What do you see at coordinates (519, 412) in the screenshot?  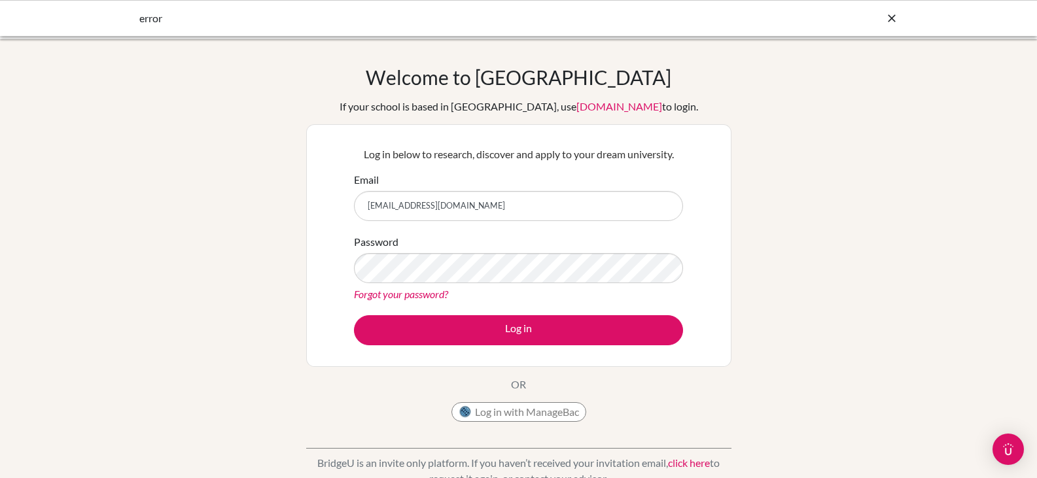 I see `button: Log in with ManageBac` at bounding box center [519, 412].